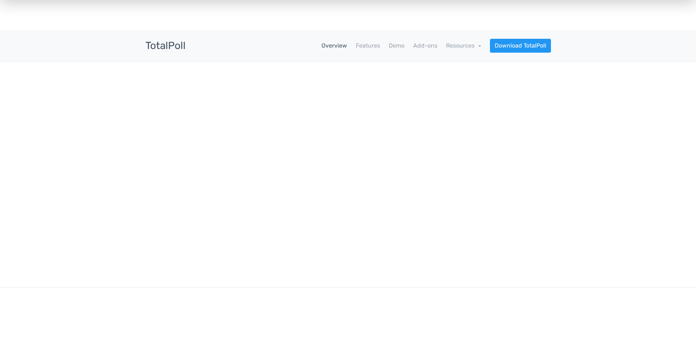 This screenshot has width=696, height=350. What do you see at coordinates (520, 46) in the screenshot?
I see `a: Download TotalPoll` at bounding box center [520, 46].